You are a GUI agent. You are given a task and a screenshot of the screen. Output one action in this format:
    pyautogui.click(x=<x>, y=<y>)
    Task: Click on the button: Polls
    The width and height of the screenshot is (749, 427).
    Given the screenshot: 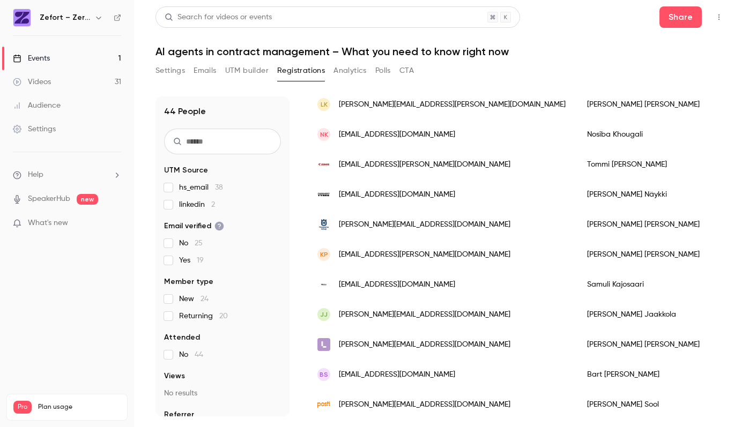 What is the action you would take?
    pyautogui.click(x=383, y=71)
    